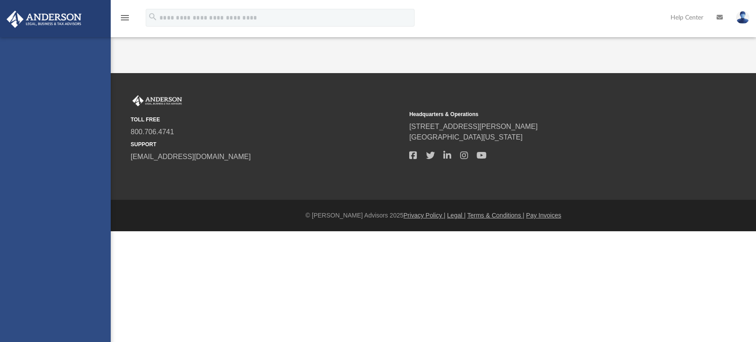 Image resolution: width=756 pixels, height=342 pixels. Describe the element at coordinates (125, 20) in the screenshot. I see `a: menu` at that location.